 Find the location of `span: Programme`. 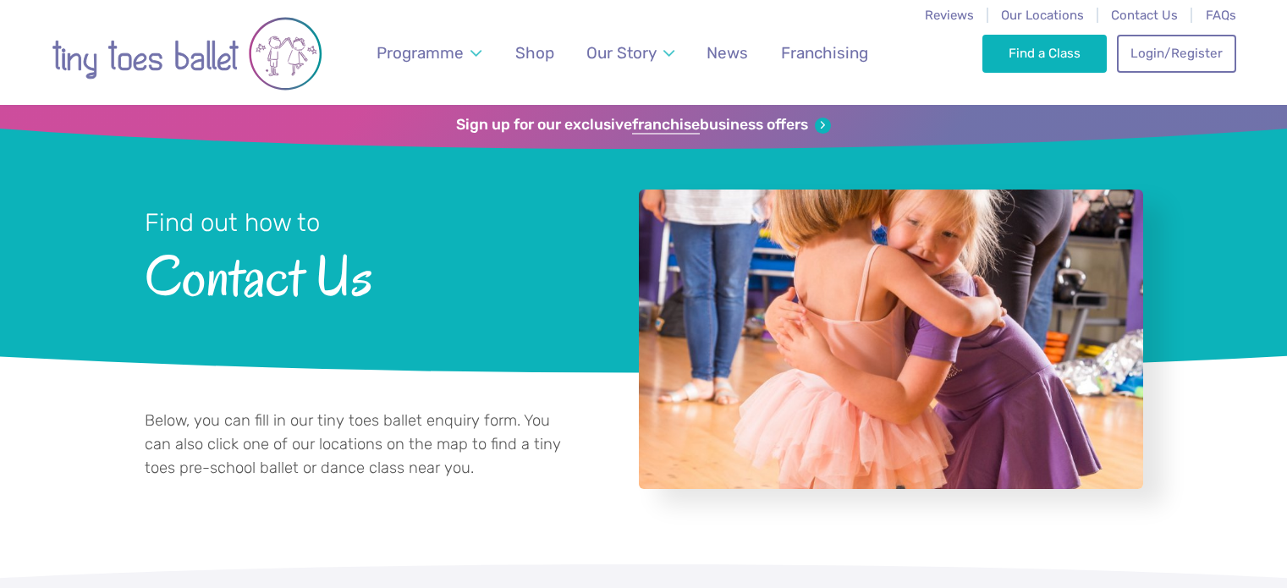

span: Programme is located at coordinates (420, 52).